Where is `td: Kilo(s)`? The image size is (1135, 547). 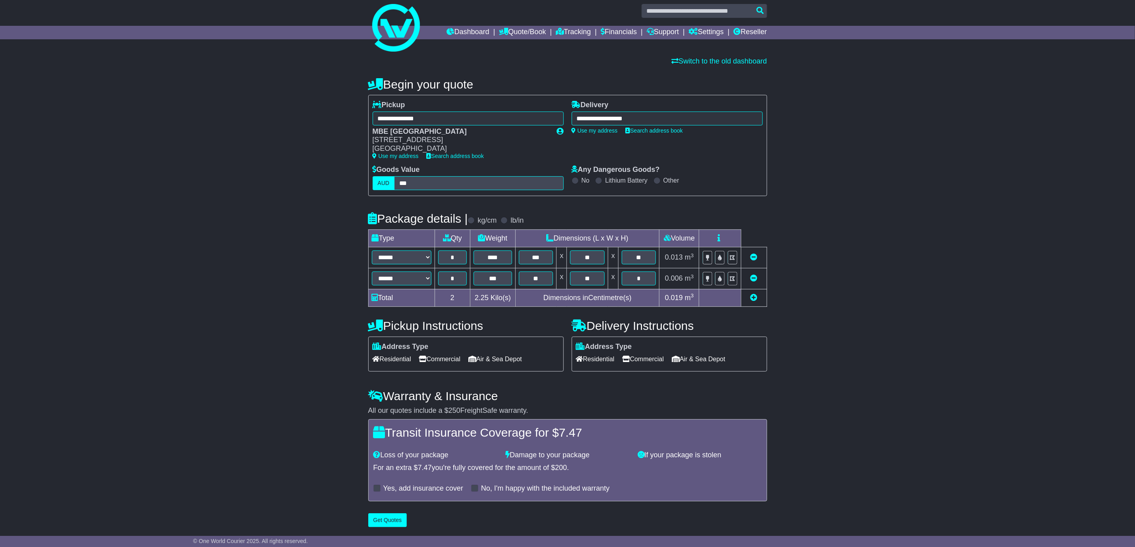 td: Kilo(s) is located at coordinates (492, 298).